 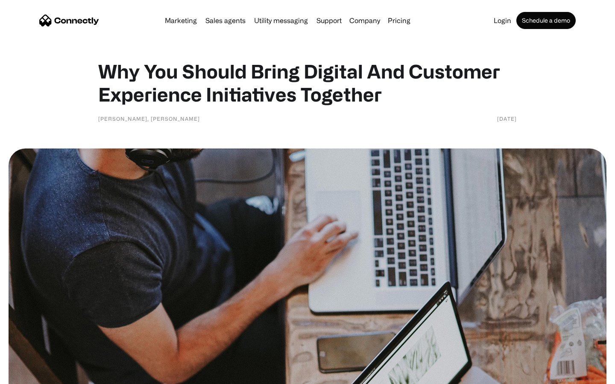 I want to click on a: Schedule a demo, so click(x=546, y=20).